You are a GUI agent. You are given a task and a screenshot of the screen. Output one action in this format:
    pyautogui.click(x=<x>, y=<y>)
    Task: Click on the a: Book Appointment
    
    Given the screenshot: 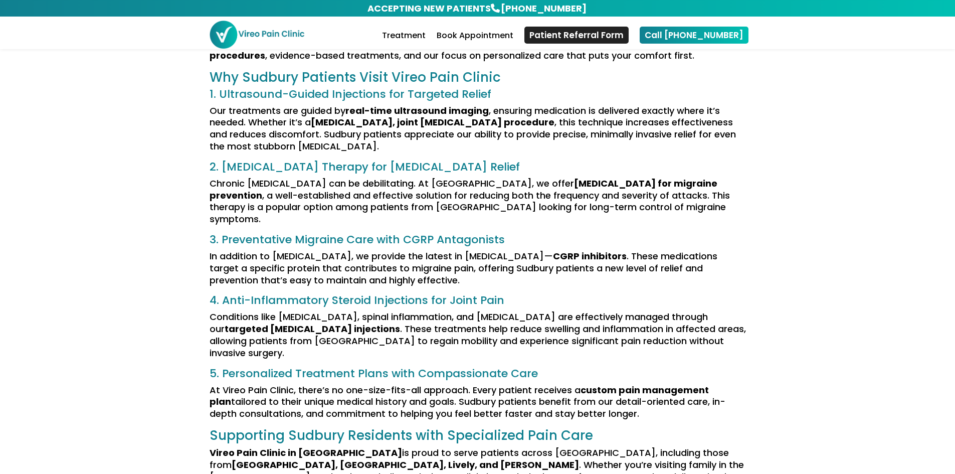 What is the action you would take?
    pyautogui.click(x=475, y=41)
    